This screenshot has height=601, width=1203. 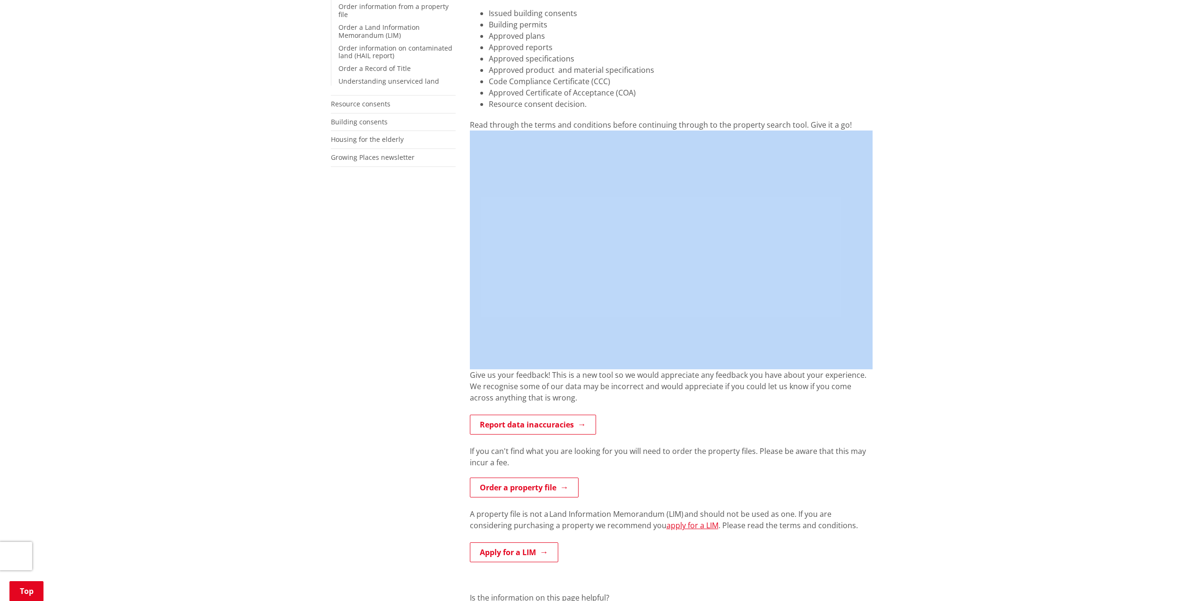 I want to click on li: Code Compliance Certificate (CCC), so click(x=681, y=81).